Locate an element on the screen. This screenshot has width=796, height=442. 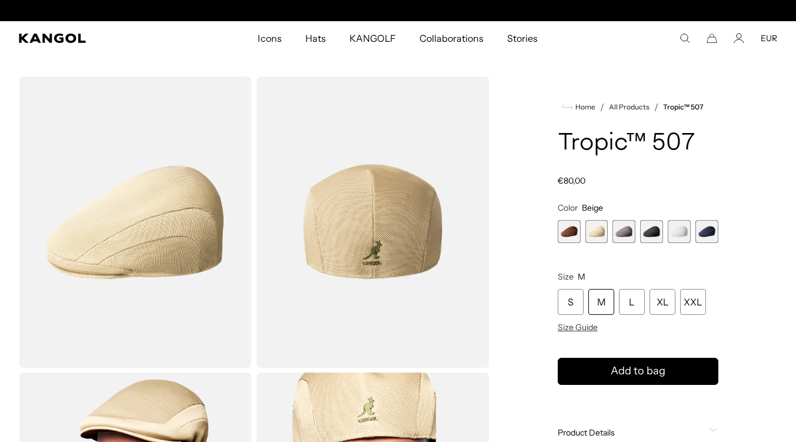
a: Collaborations is located at coordinates (451, 38).